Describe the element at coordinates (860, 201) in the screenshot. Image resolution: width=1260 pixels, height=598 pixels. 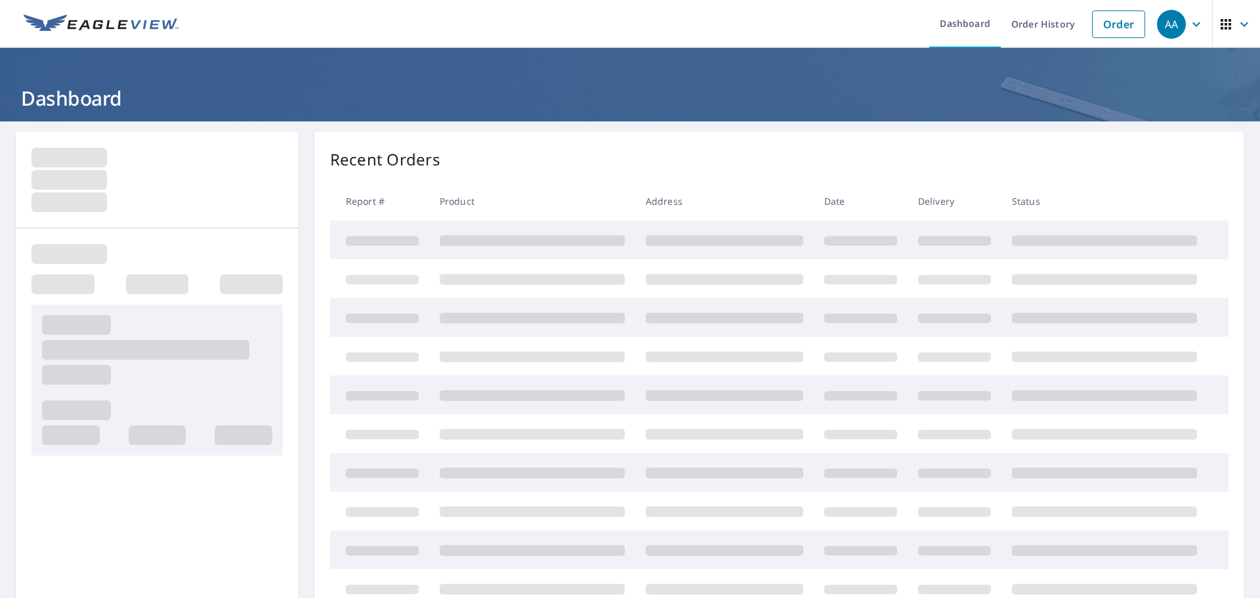
I see `th: Date` at that location.